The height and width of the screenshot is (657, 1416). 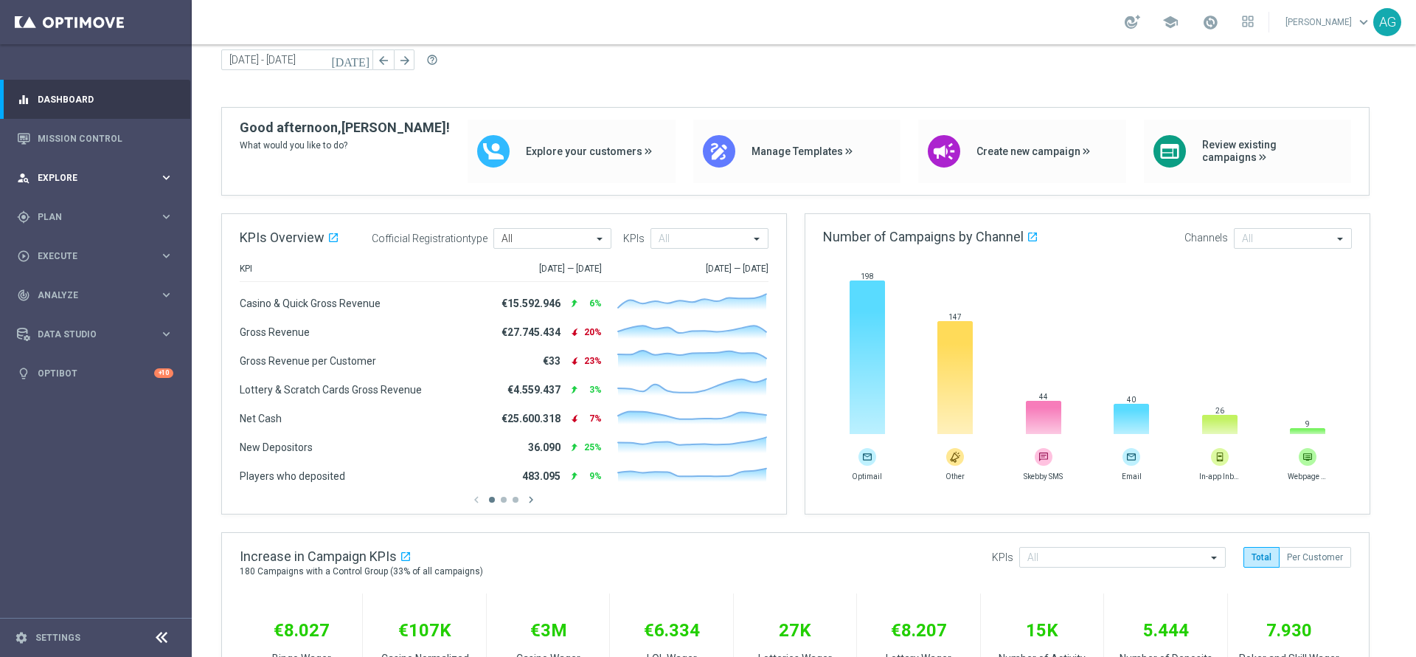 I want to click on div: Plan, so click(x=88, y=217).